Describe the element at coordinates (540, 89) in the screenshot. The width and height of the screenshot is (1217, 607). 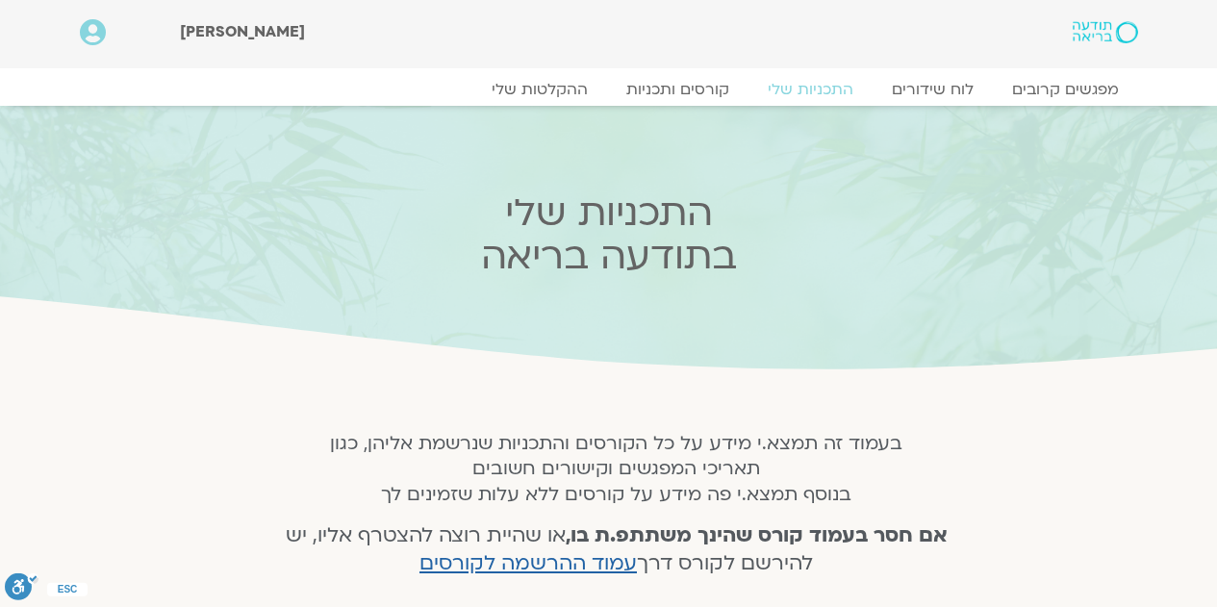
I see `a: ההקלטות שלי` at that location.